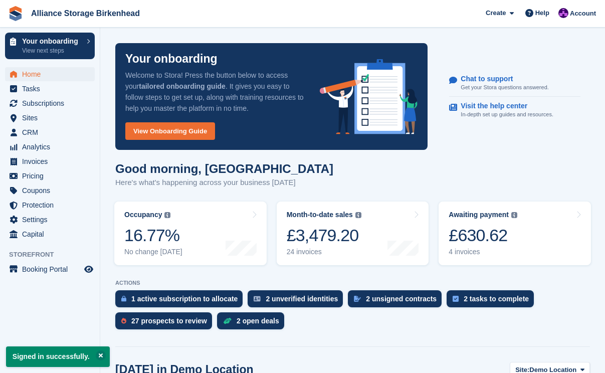  What do you see at coordinates (504, 87) in the screenshot?
I see `p: Get your Stora questions answered.` at bounding box center [504, 87].